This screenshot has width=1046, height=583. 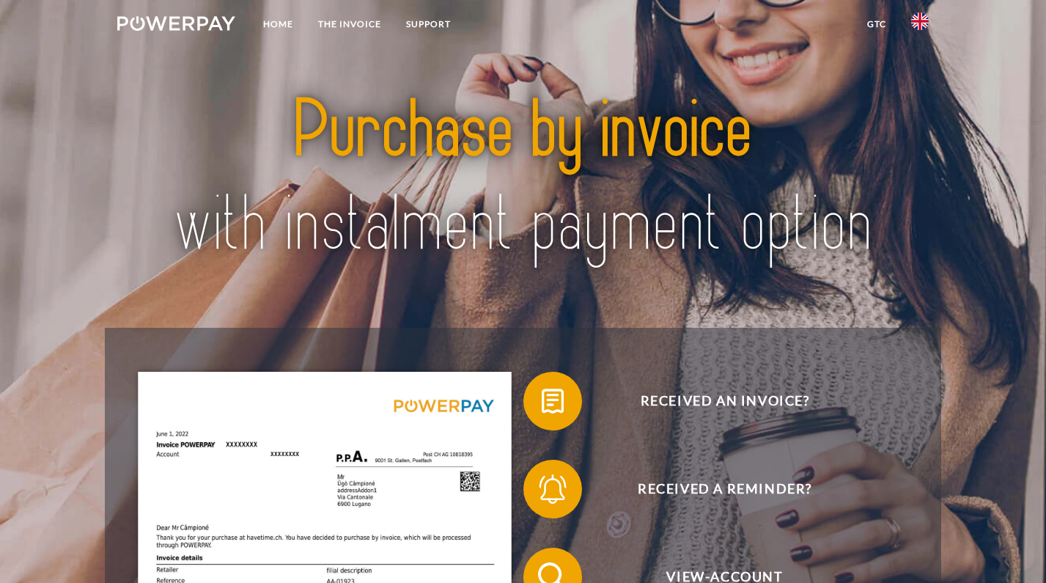 I want to click on img: title-powerpay_en.svg, so click(x=523, y=177).